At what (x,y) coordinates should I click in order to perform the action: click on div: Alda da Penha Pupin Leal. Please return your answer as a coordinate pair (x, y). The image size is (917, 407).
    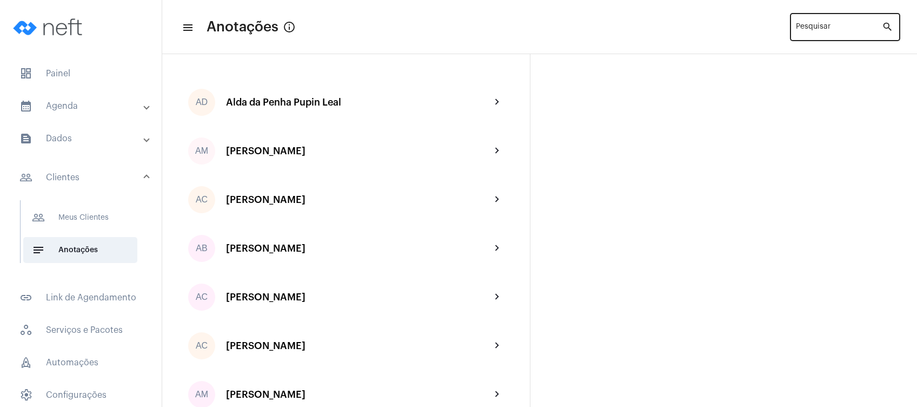
    Looking at the image, I should click on (359, 102).